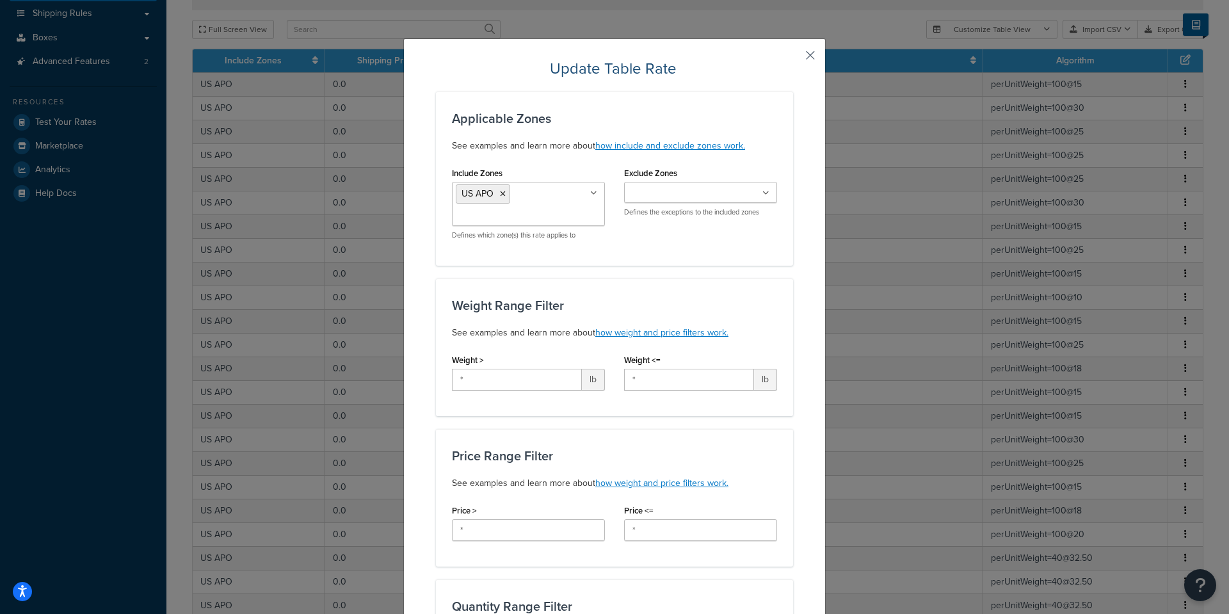 Image resolution: width=1229 pixels, height=614 pixels. What do you see at coordinates (700, 212) in the screenshot?
I see `p: Defines the exceptions to the included zones` at bounding box center [700, 212].